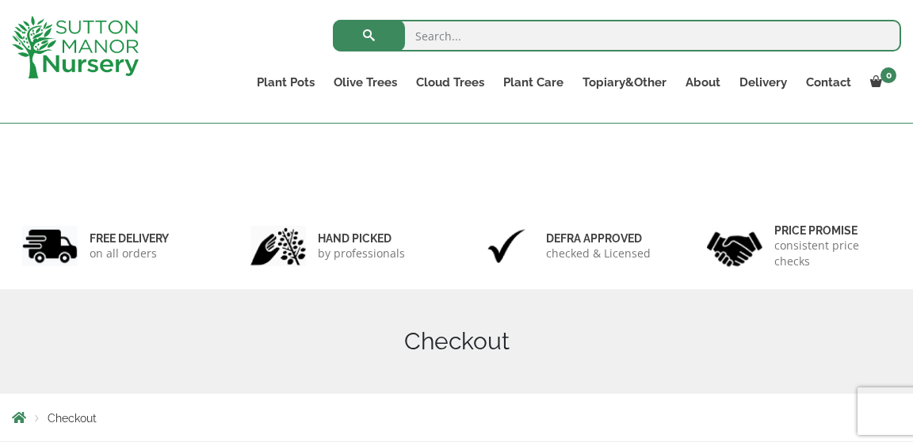 The width and height of the screenshot is (913, 446). What do you see at coordinates (129, 239) in the screenshot?
I see `h6: FREE DELIVERY` at bounding box center [129, 239].